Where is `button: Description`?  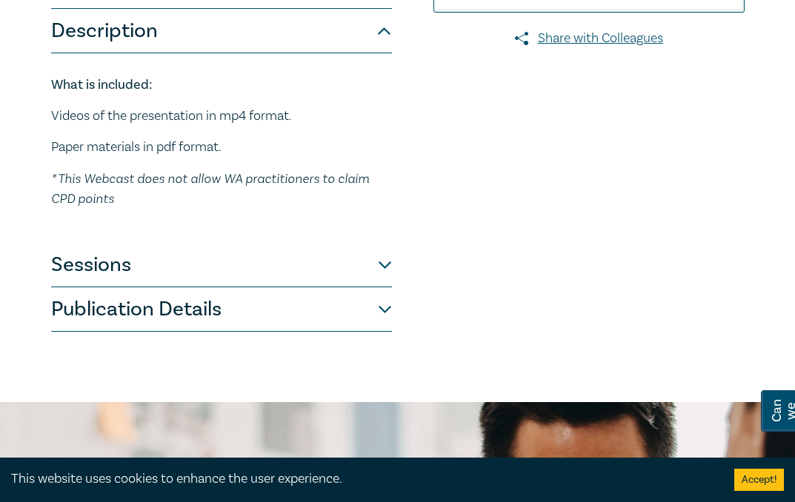 button: Description is located at coordinates (221, 31).